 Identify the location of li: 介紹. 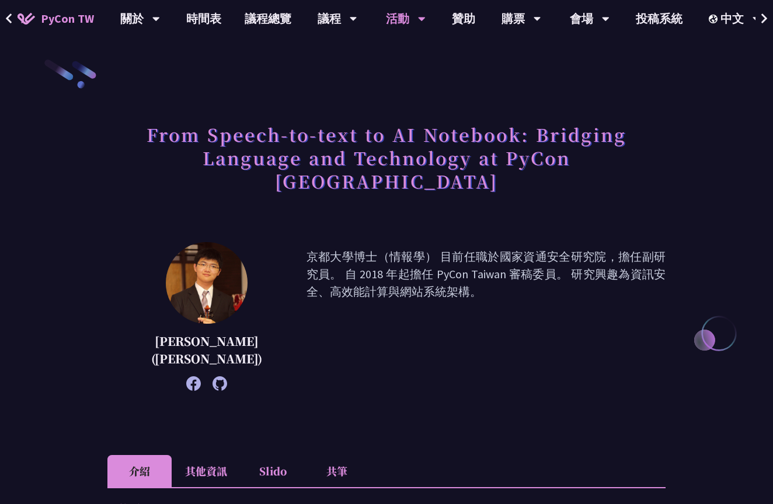
(140, 471).